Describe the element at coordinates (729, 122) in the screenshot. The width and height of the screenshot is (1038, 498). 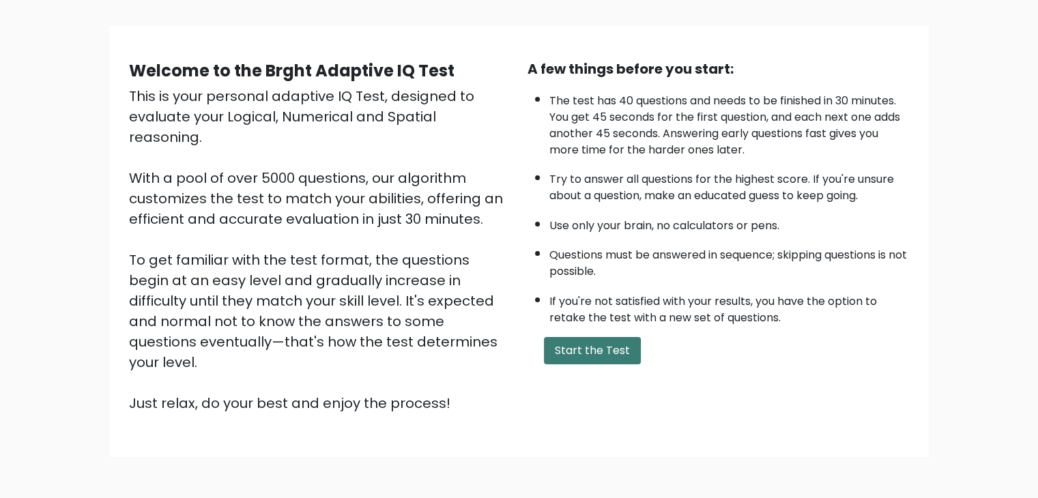
I see `li: The test has 40 questions and needs to be finished in 30 minutes. You get 45 seconds for the firs...` at that location.